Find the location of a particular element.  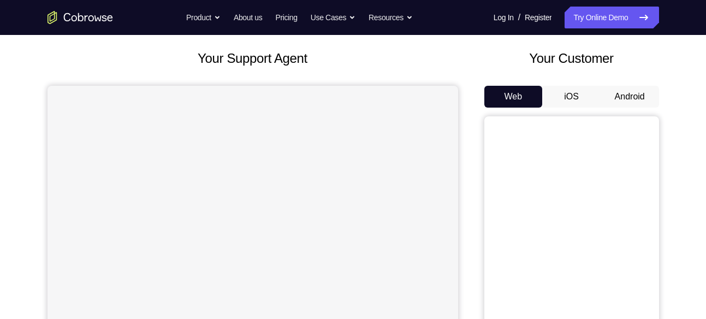

h2: Your Support Agent is located at coordinates (253, 58).